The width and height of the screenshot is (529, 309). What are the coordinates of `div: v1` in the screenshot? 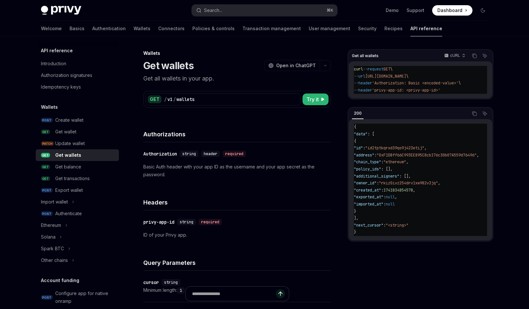 It's located at (170, 99).